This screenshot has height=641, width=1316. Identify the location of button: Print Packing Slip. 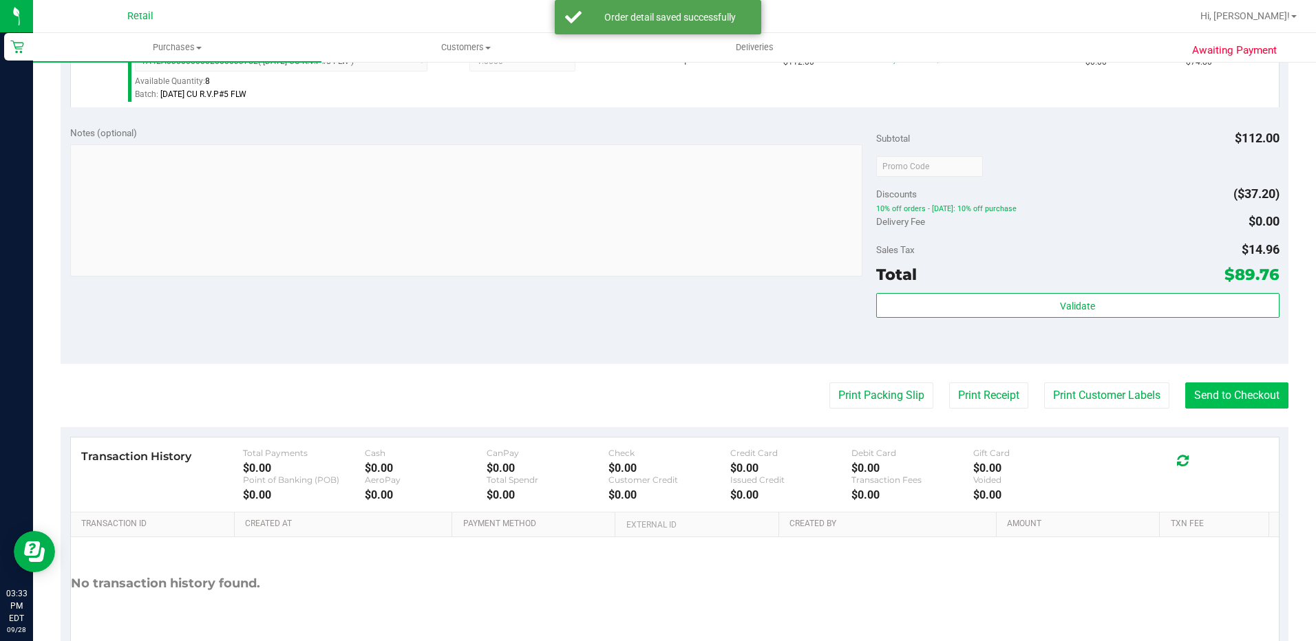
(881, 396).